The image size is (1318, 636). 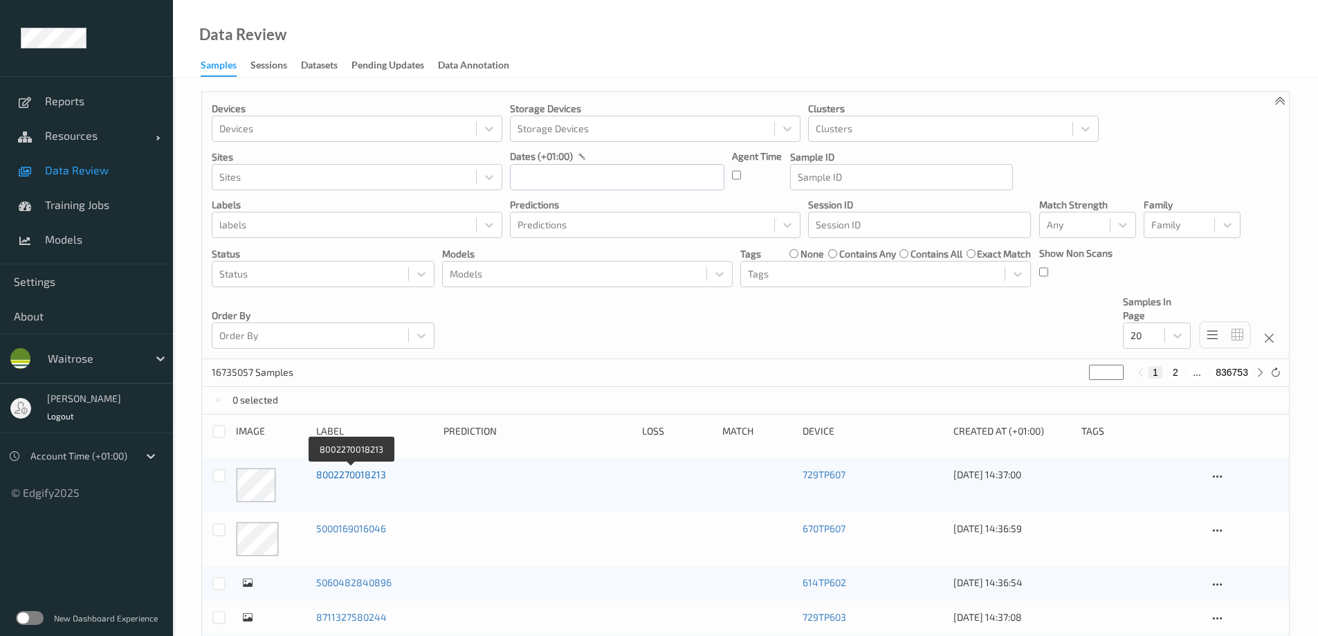 I want to click on label: none, so click(x=812, y=254).